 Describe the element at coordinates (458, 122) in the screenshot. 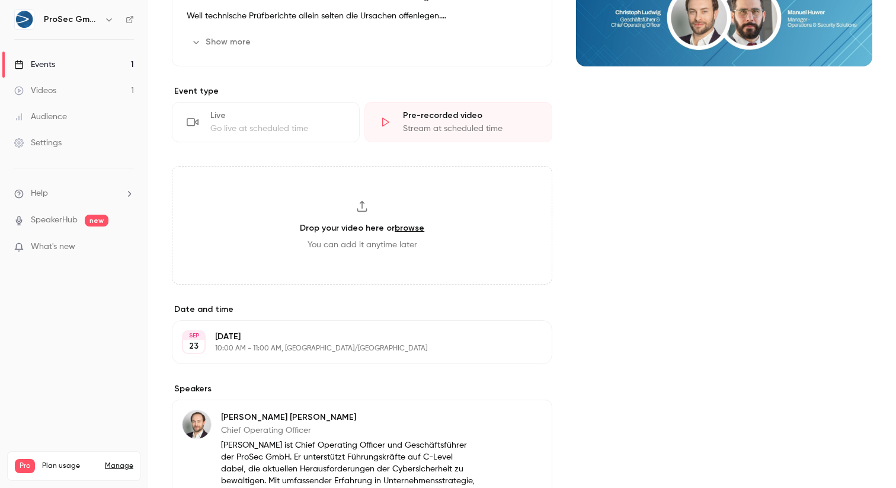

I see `div: Pre-recorded videoStream at scheduled time` at that location.